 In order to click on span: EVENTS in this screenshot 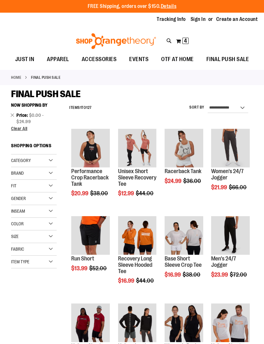, I will do `click(139, 59)`.